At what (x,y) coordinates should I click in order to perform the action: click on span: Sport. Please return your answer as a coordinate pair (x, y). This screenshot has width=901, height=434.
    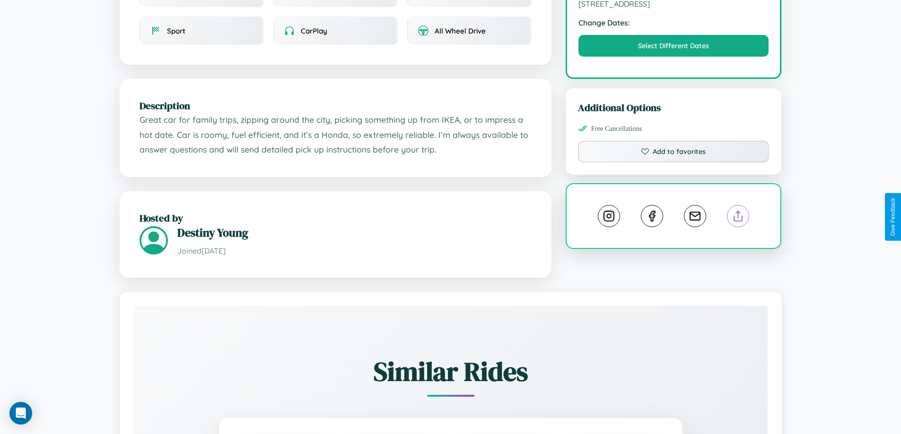
    Looking at the image, I should click on (176, 31).